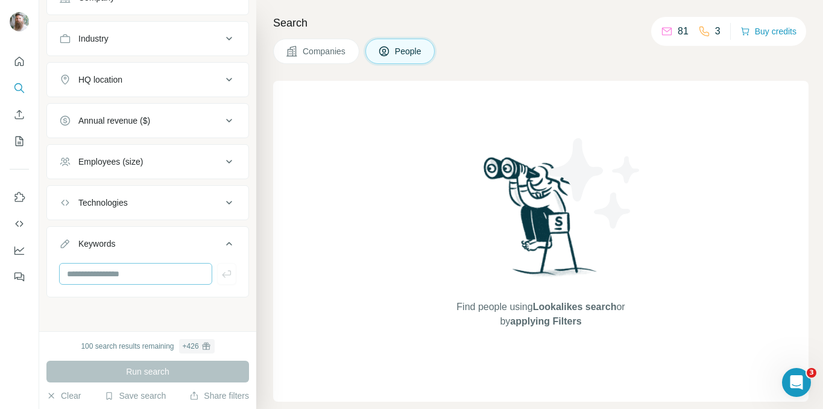 The width and height of the screenshot is (823, 409). What do you see at coordinates (19, 141) in the screenshot?
I see `button: My lists` at bounding box center [19, 141].